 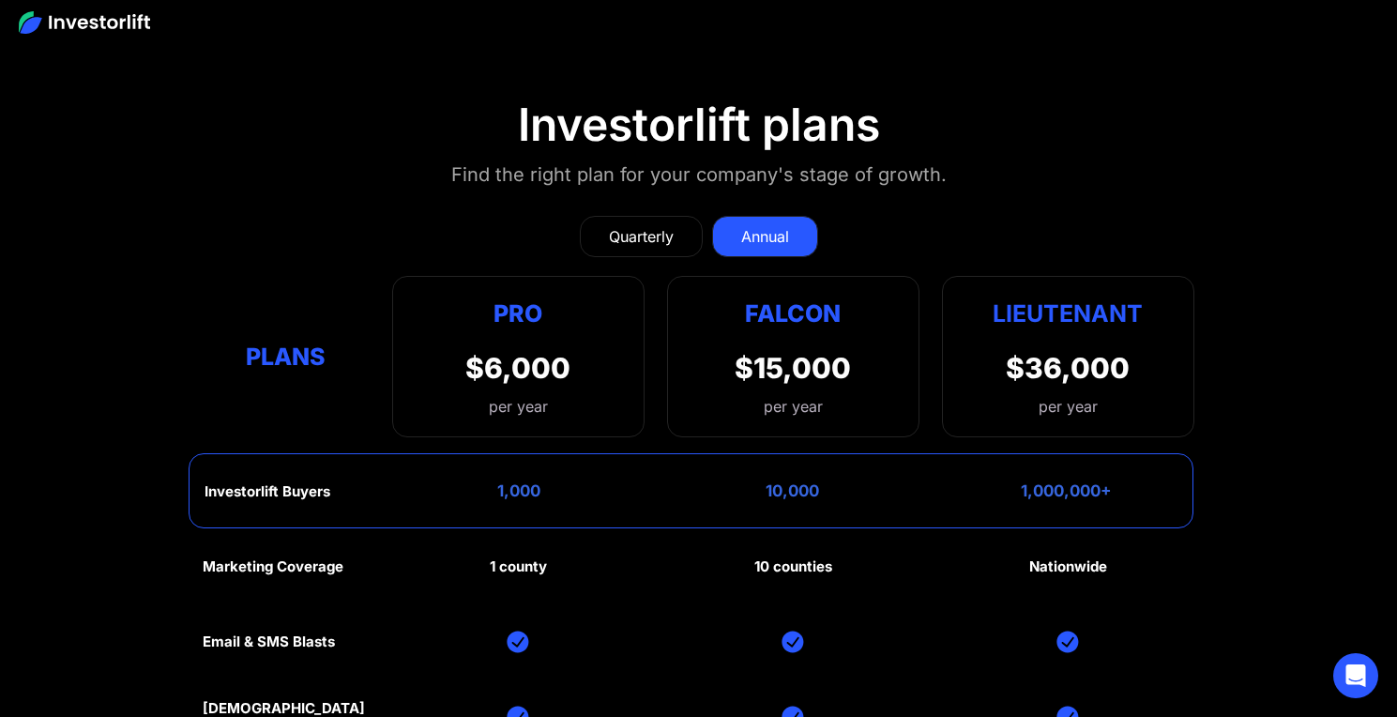 What do you see at coordinates (1066, 491) in the screenshot?
I see `div: 1,000,000+` at bounding box center [1066, 491].